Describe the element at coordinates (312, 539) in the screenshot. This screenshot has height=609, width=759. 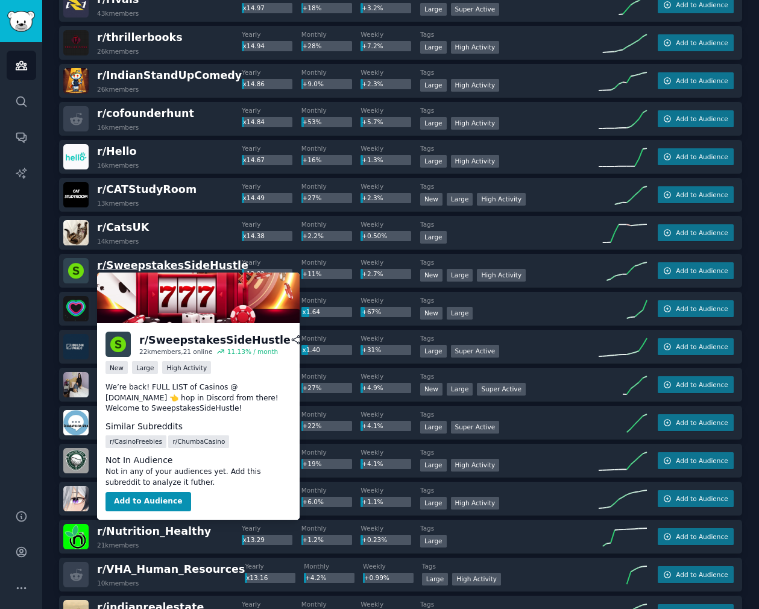
I see `span: +1.2%` at that location.